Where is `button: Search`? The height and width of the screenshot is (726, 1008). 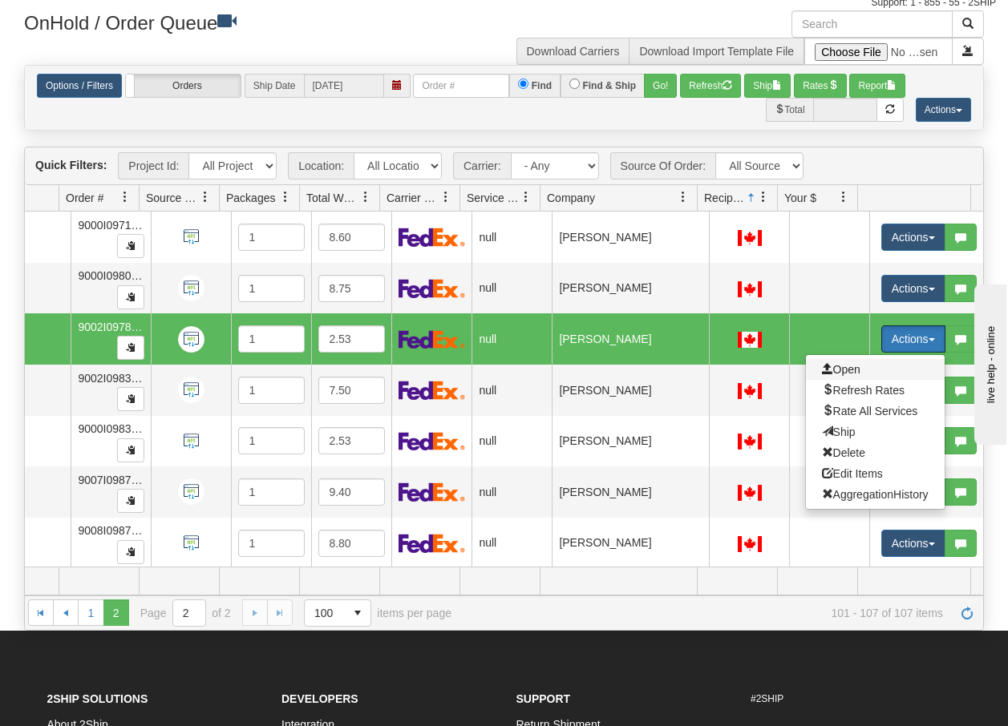
button: Search is located at coordinates (968, 24).